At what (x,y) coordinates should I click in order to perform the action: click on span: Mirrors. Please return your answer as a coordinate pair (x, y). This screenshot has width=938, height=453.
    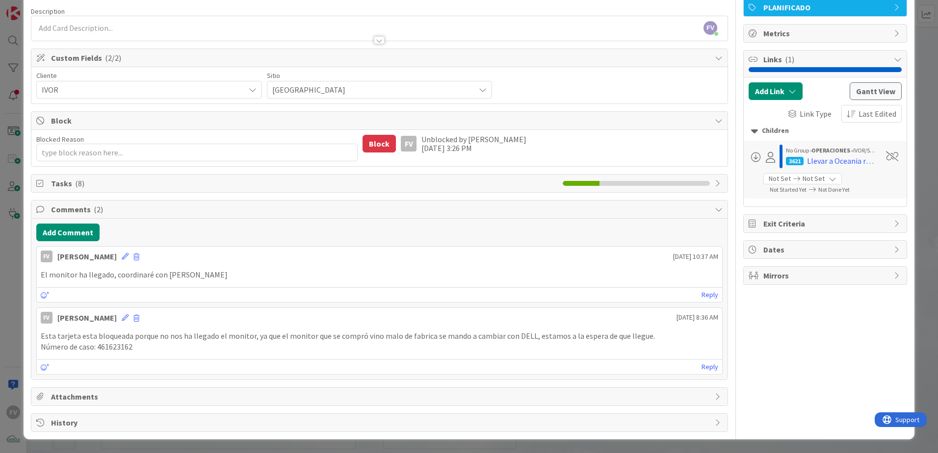
    Looking at the image, I should click on (826, 276).